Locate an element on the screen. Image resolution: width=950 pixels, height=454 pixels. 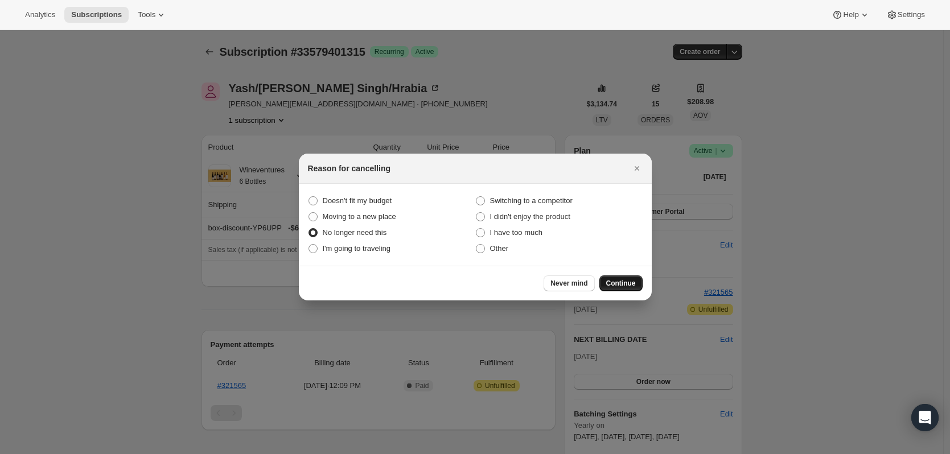
span: Doesn't fit my budget is located at coordinates (357, 200).